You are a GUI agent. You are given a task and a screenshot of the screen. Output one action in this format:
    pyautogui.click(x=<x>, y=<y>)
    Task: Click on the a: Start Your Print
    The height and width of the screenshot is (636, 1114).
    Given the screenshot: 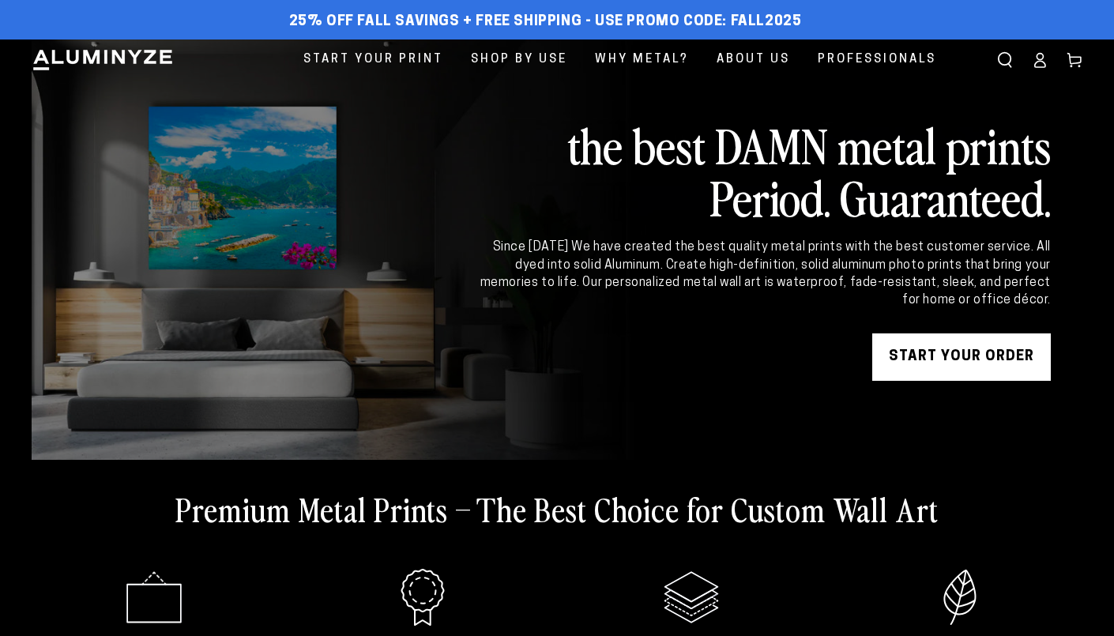 What is the action you would take?
    pyautogui.click(x=373, y=59)
    